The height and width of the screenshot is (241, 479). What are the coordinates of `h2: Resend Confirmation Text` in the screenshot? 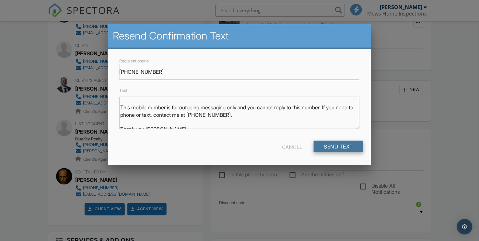 It's located at (239, 36).